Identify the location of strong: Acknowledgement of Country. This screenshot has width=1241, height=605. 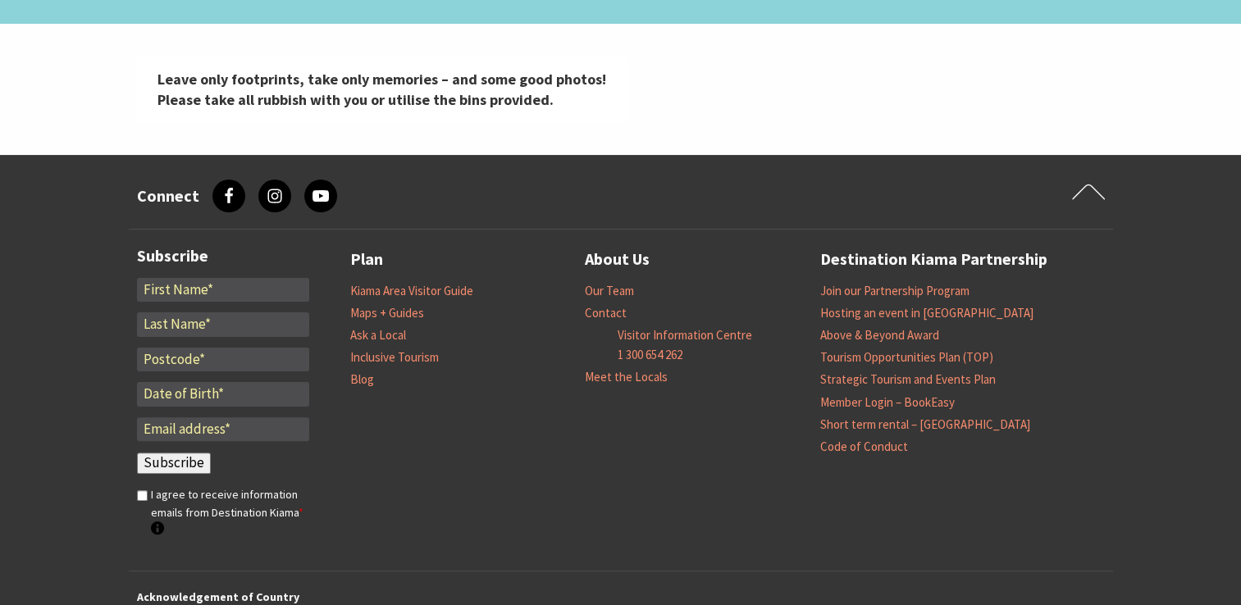
(218, 597).